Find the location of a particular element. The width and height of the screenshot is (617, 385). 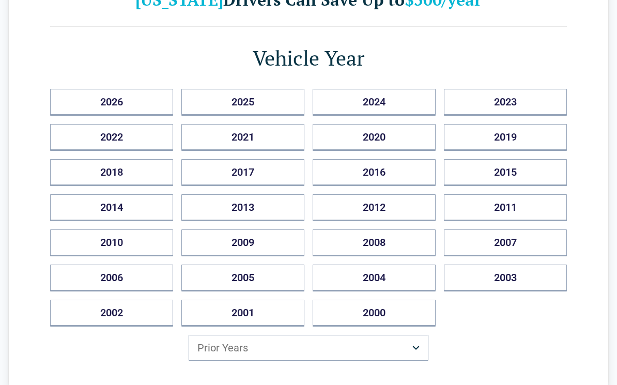

button: 2026 is located at coordinates (112, 102).